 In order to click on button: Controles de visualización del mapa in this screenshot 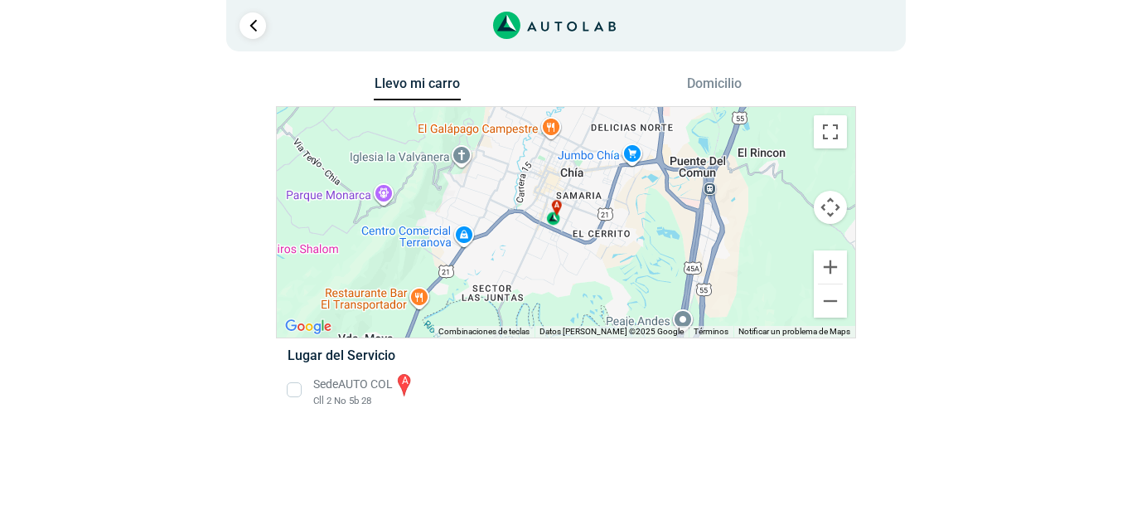, I will do `click(830, 207)`.